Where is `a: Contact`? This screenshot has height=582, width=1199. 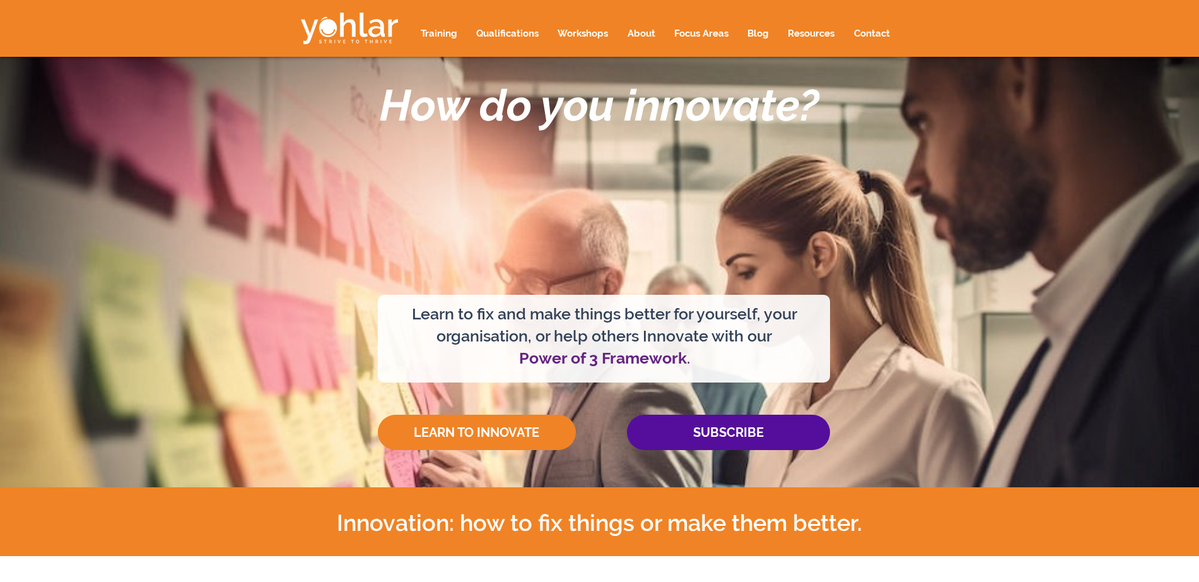 a: Contact is located at coordinates (872, 33).